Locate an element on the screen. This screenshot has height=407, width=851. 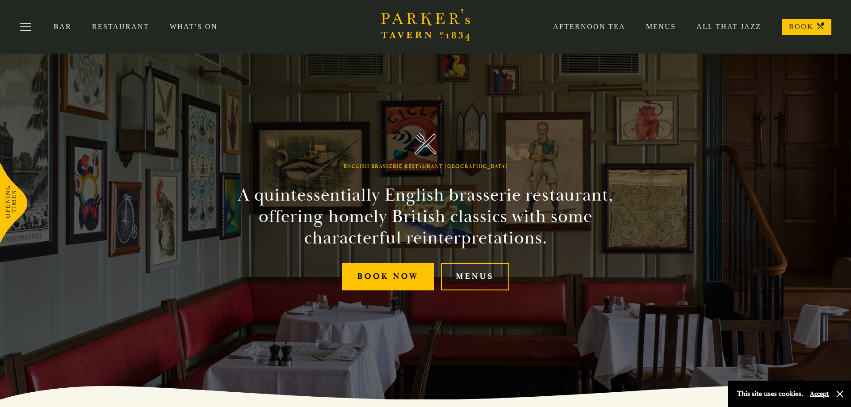
a: Menus is located at coordinates (475, 277).